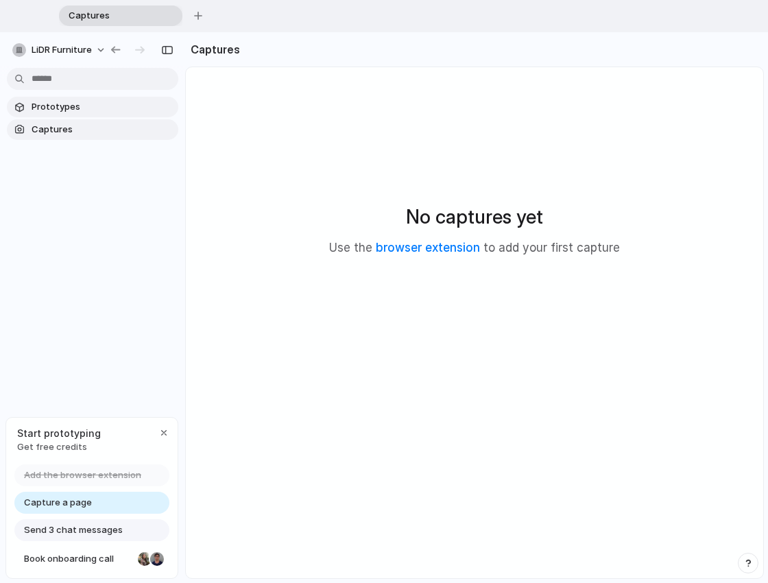  I want to click on a: Captures, so click(93, 130).